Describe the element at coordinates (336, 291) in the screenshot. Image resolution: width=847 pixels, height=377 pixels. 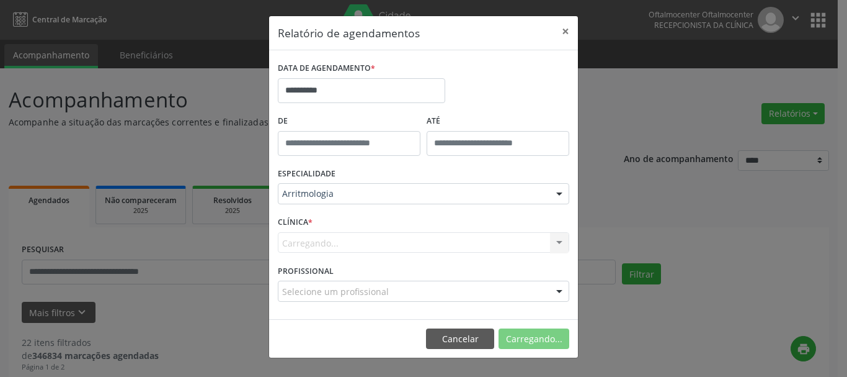
I see `span: Selecione um profissional` at that location.